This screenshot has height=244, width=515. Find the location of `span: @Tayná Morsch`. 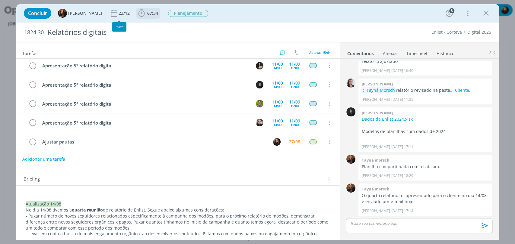

span: @Tayná Morsch is located at coordinates (378, 90).